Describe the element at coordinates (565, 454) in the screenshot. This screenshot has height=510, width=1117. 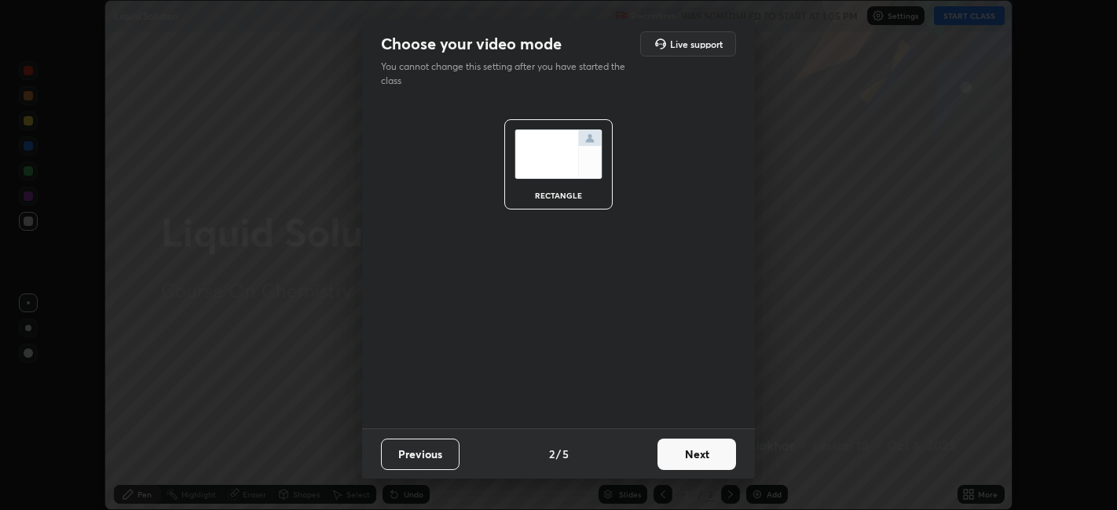
I see `h4: 5` at that location.